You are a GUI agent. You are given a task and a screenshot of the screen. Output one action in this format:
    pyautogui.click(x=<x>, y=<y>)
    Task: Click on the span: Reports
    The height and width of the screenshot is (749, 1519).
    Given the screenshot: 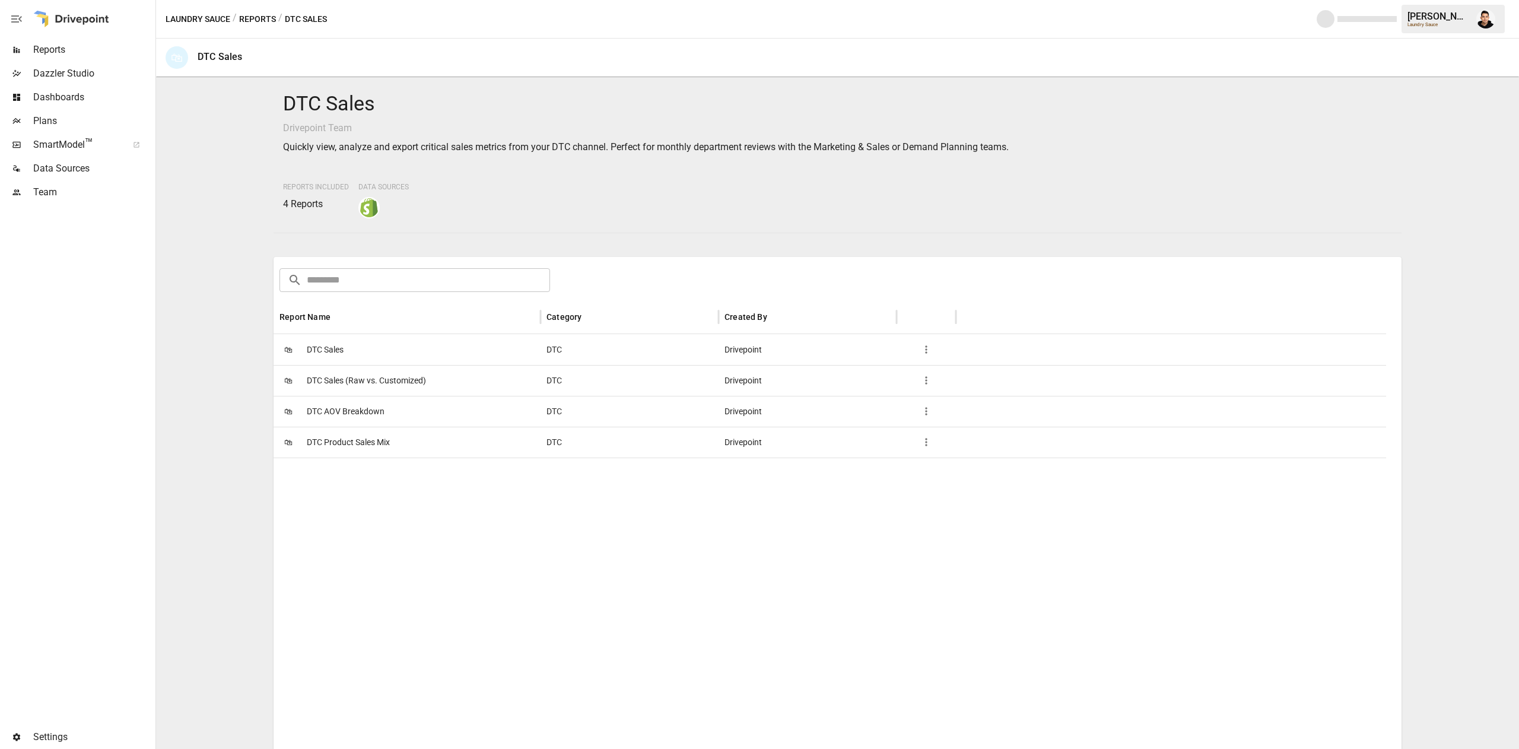 What is the action you would take?
    pyautogui.click(x=93, y=50)
    